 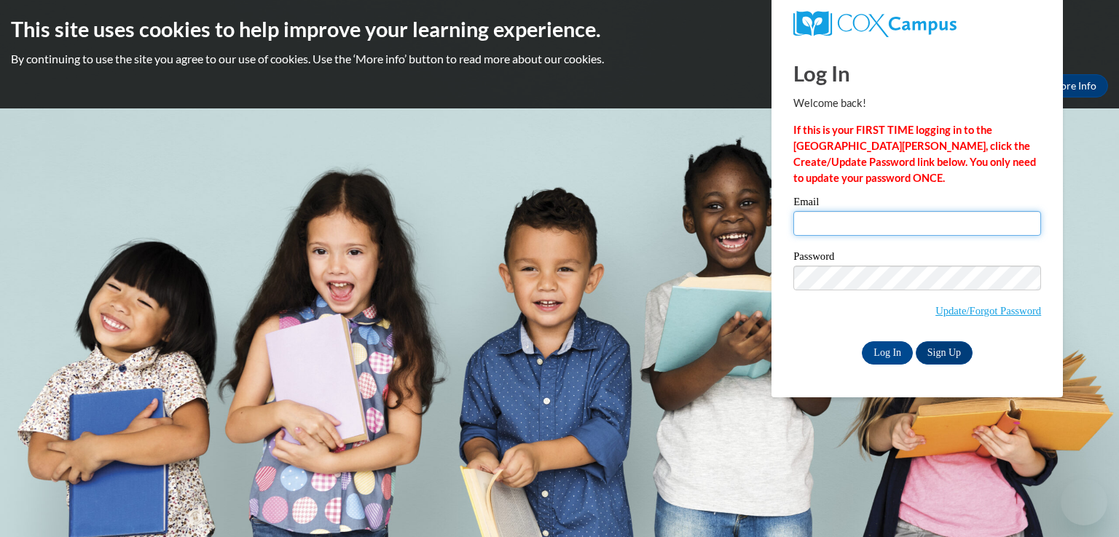 I want to click on a: Sign Up, so click(x=944, y=353).